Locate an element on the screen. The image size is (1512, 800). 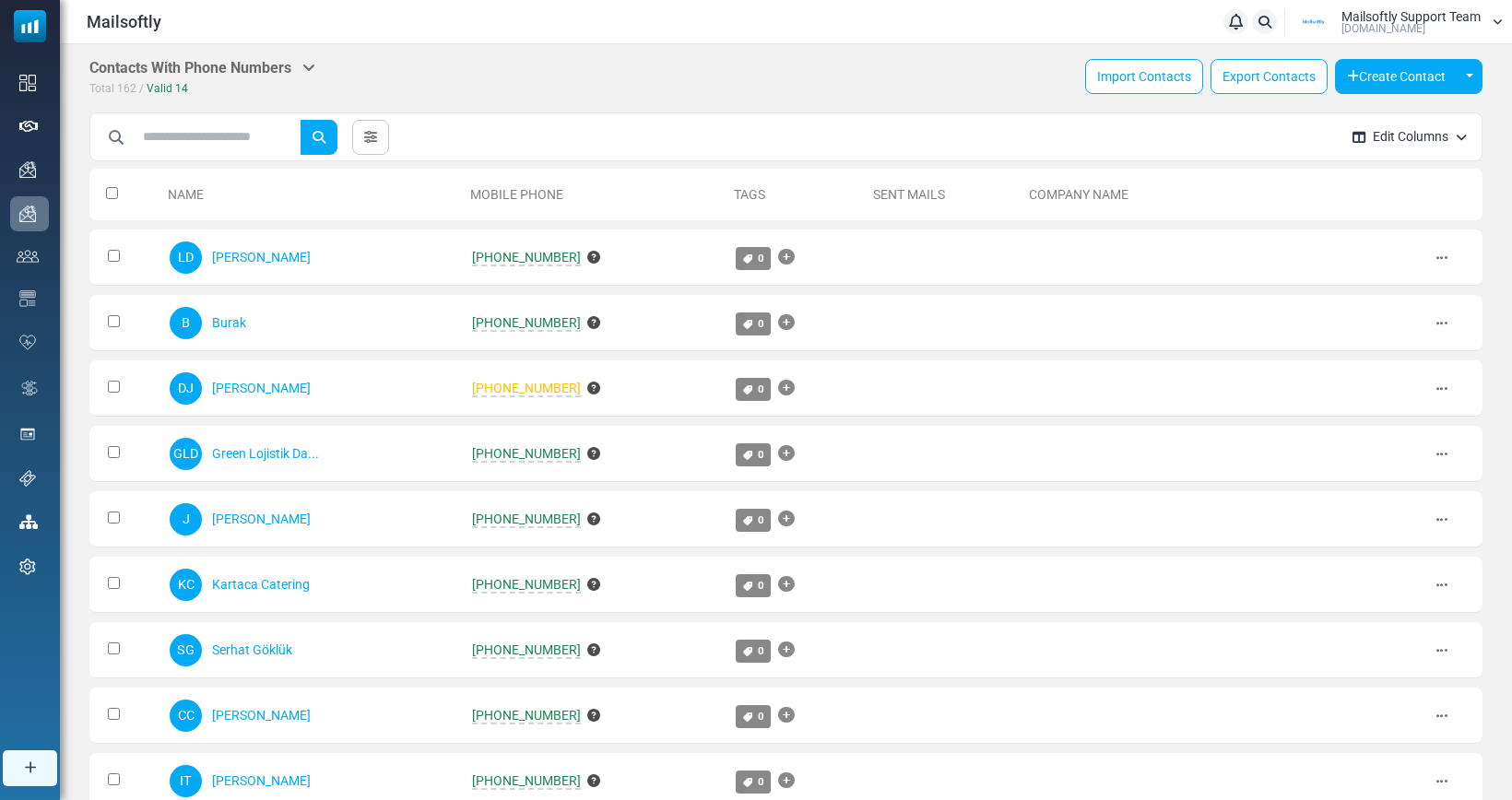
img: settings-icon.svg is located at coordinates (28, 567).